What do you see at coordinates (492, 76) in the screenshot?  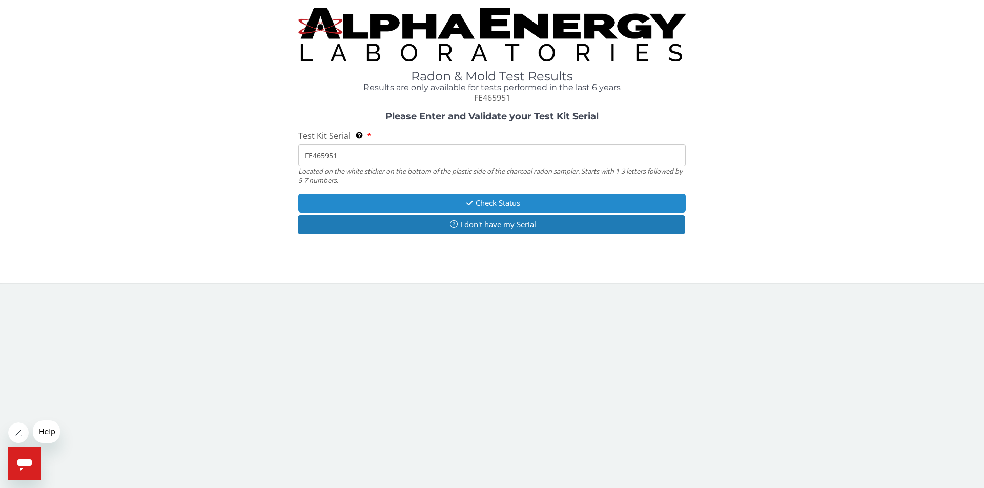 I see `h1: Radon & Mold Test Results` at bounding box center [492, 76].